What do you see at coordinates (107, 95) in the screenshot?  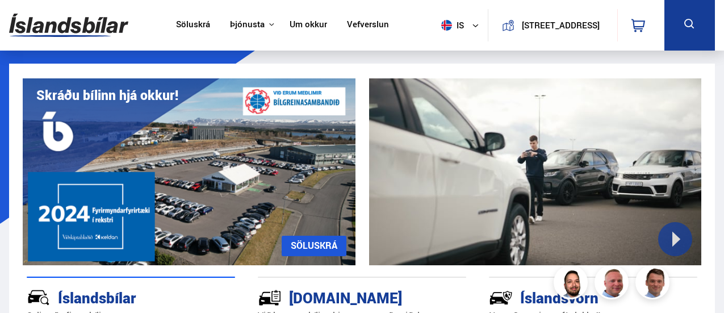 I see `h1: Skráðu bílinn hjá okkur!` at bounding box center [107, 95].